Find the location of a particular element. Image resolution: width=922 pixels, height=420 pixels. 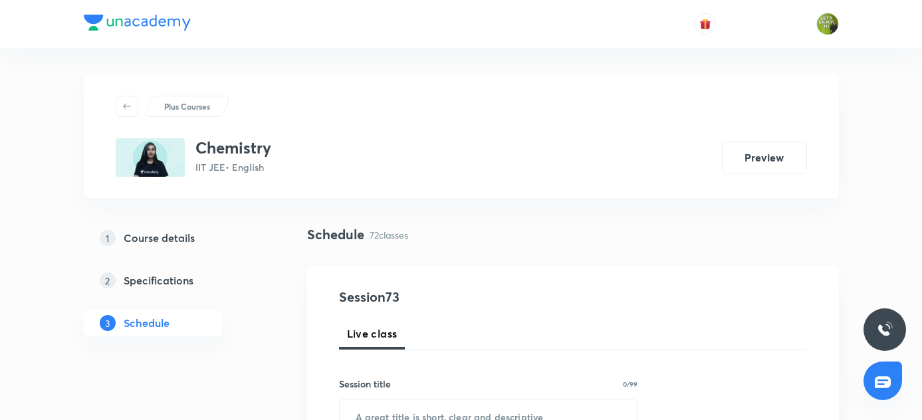

h5: Course details is located at coordinates (159, 238).